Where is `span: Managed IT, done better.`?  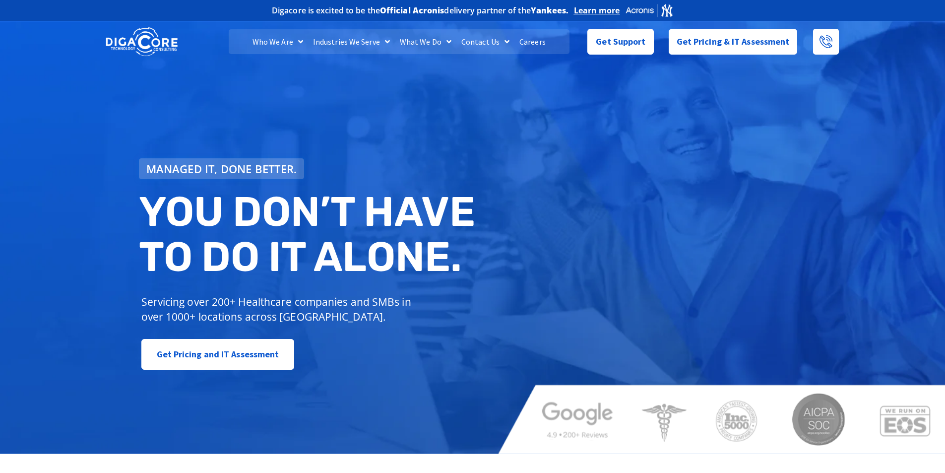
span: Managed IT, done better. is located at coordinates (222, 169).